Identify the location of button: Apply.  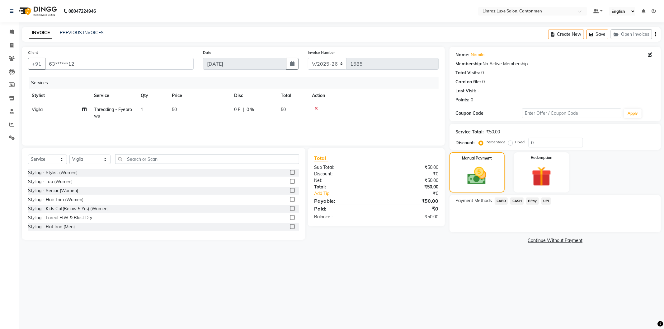
(632, 114).